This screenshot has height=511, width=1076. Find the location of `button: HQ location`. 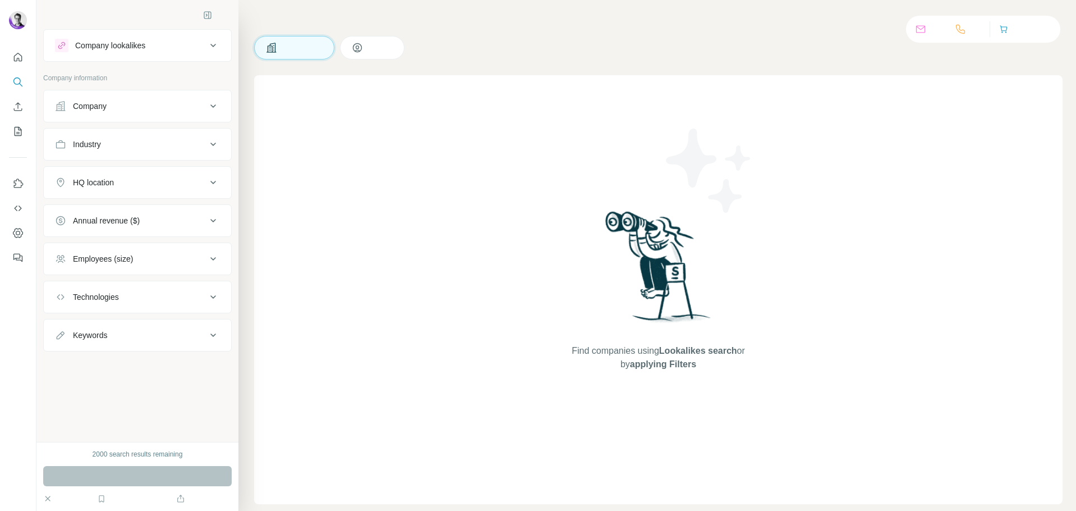

button: HQ location is located at coordinates (137, 182).